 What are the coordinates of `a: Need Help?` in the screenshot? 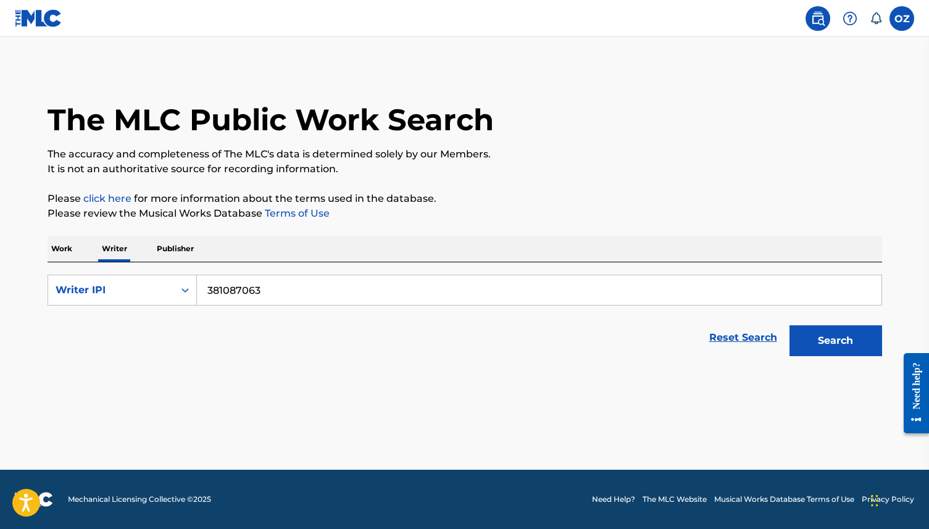 It's located at (614, 500).